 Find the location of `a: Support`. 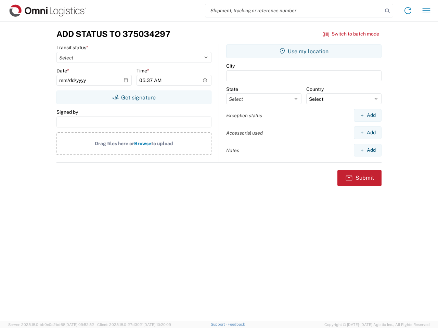

a: Support is located at coordinates (219, 325).